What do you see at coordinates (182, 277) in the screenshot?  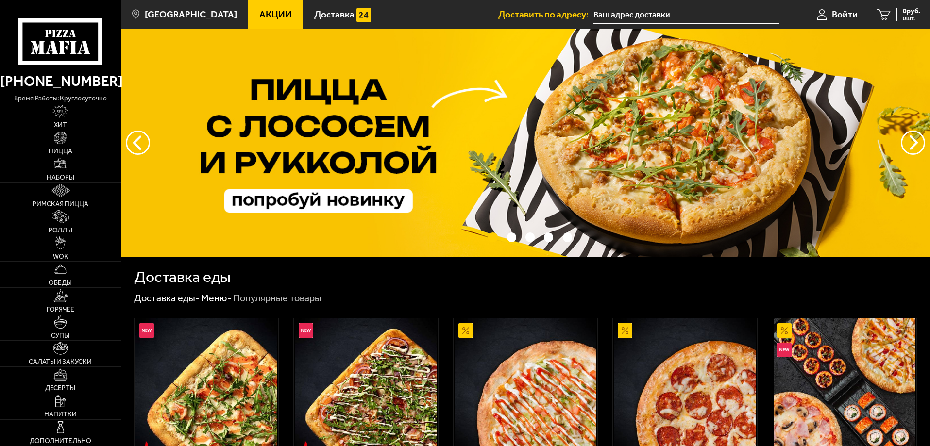 I see `h1: Доставка еды` at bounding box center [182, 277].